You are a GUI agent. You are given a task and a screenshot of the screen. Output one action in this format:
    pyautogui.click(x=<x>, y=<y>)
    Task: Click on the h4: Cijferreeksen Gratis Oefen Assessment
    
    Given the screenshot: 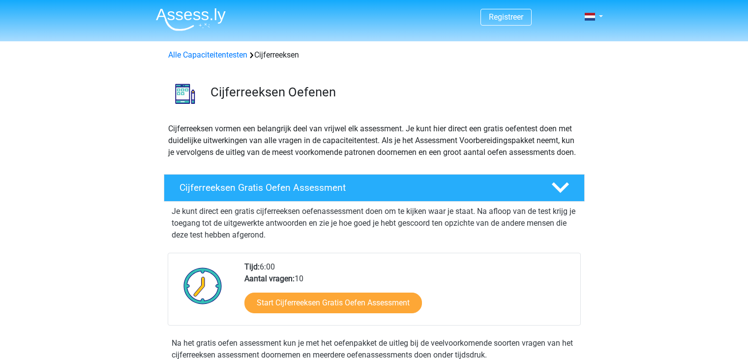 What is the action you would take?
    pyautogui.click(x=357, y=187)
    